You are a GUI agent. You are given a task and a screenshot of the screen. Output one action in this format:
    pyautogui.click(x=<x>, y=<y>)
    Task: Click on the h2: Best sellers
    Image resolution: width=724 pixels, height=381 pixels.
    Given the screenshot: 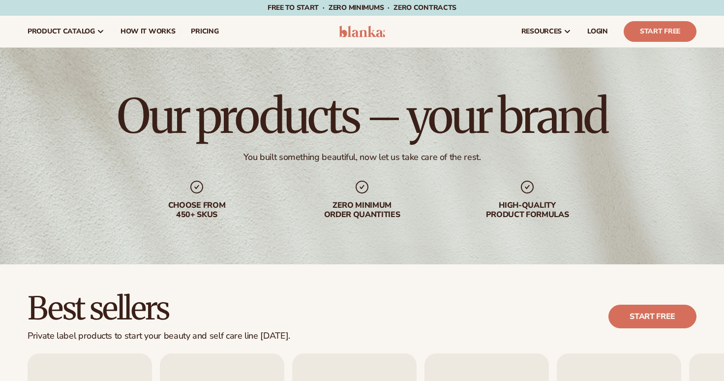 What is the action you would take?
    pyautogui.click(x=159, y=308)
    